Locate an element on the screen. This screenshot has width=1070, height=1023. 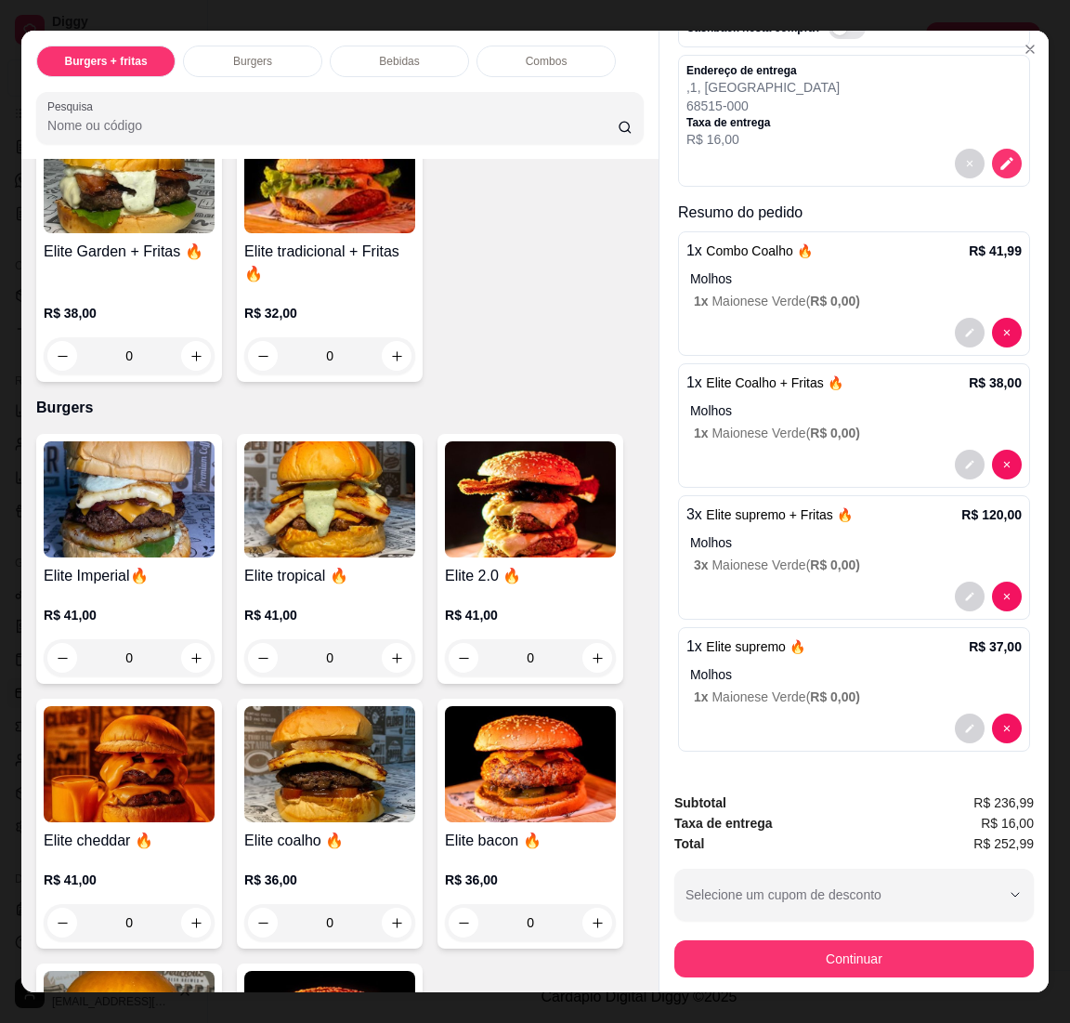
span: Elite supremo 🔥 is located at coordinates (755, 646).